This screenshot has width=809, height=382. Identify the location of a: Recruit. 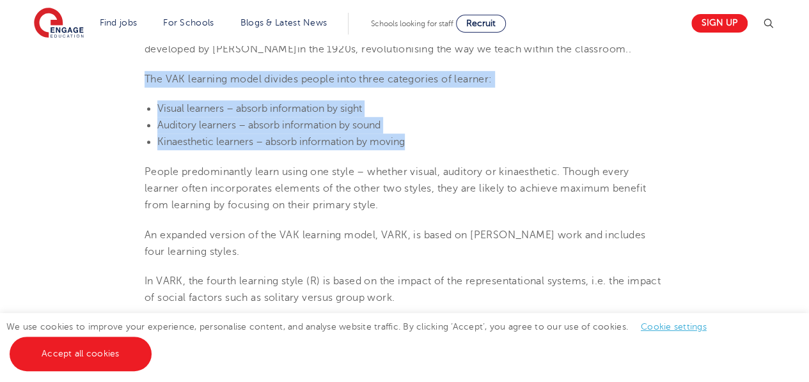
(481, 24).